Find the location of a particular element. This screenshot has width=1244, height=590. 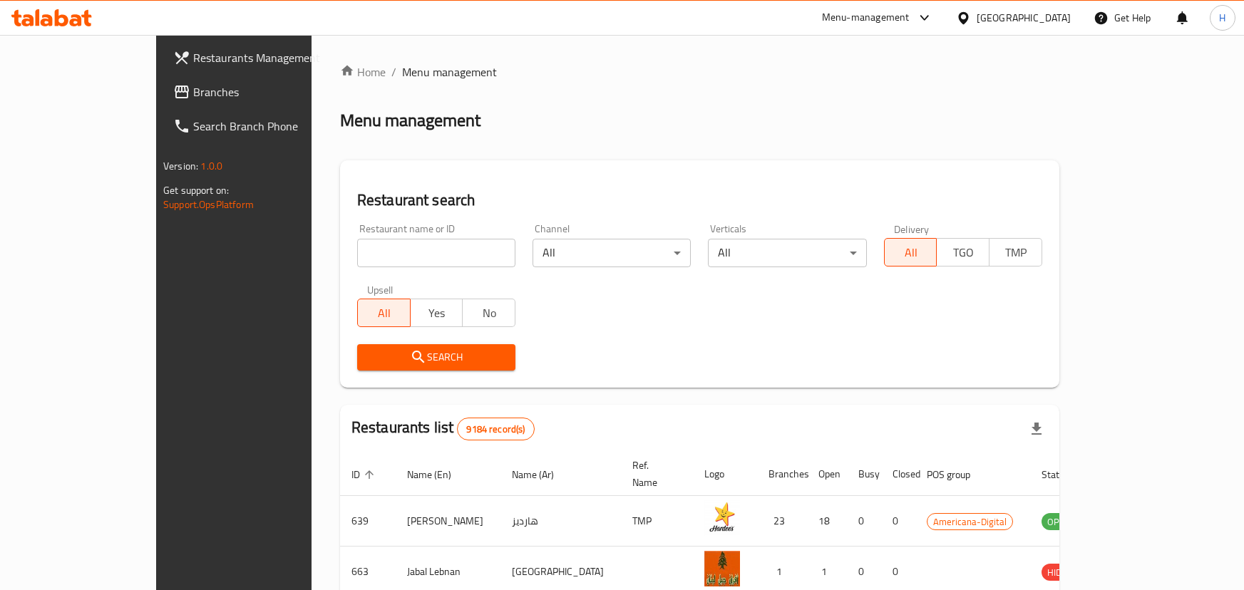

a: Restaurants Management is located at coordinates (262, 58).